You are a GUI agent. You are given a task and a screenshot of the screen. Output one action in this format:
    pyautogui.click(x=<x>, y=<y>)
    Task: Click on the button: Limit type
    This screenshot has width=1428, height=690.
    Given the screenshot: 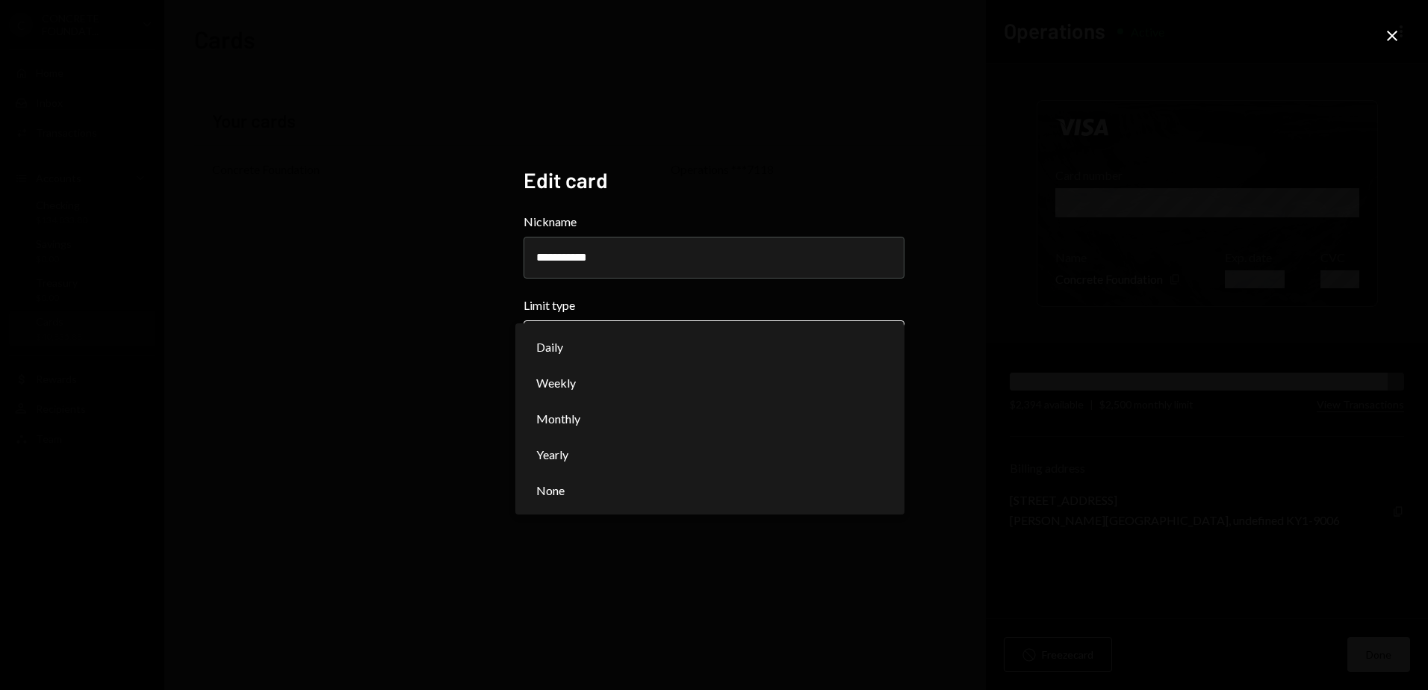 What is the action you would take?
    pyautogui.click(x=714, y=341)
    